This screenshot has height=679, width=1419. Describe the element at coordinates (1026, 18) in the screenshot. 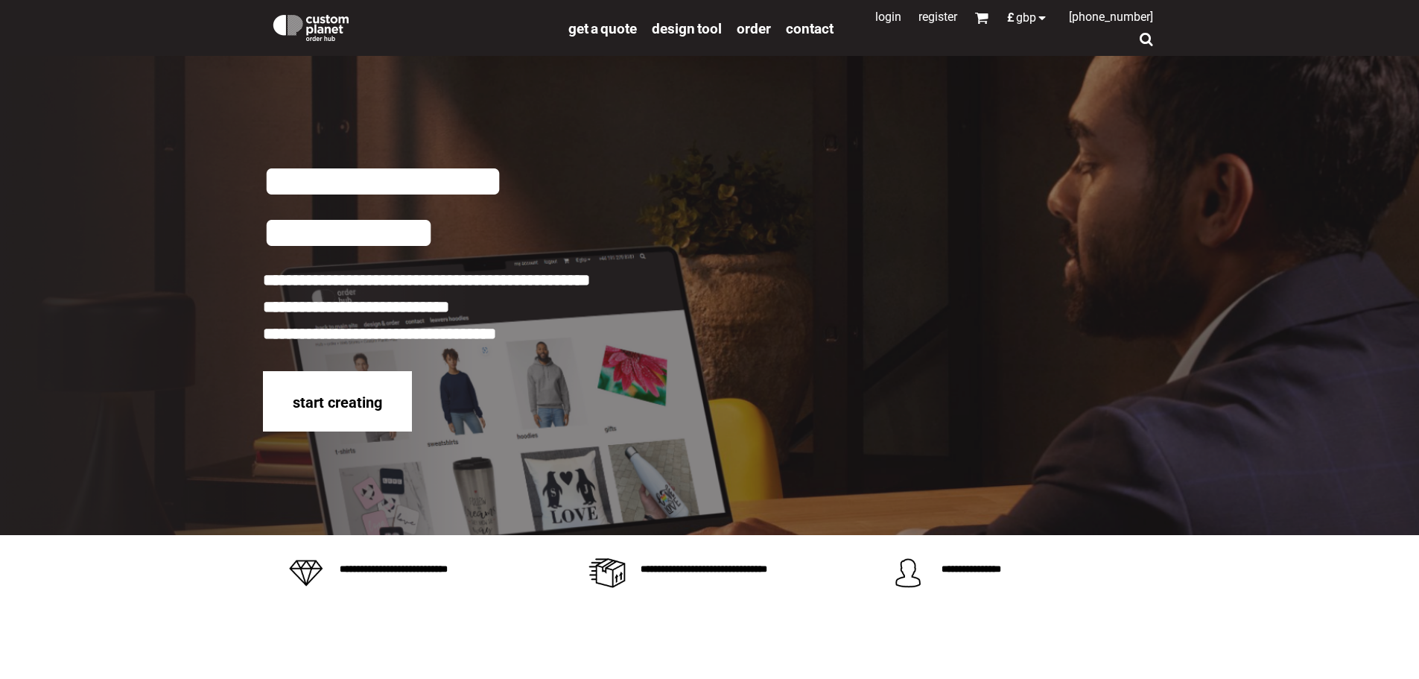

I see `span: GBP` at that location.